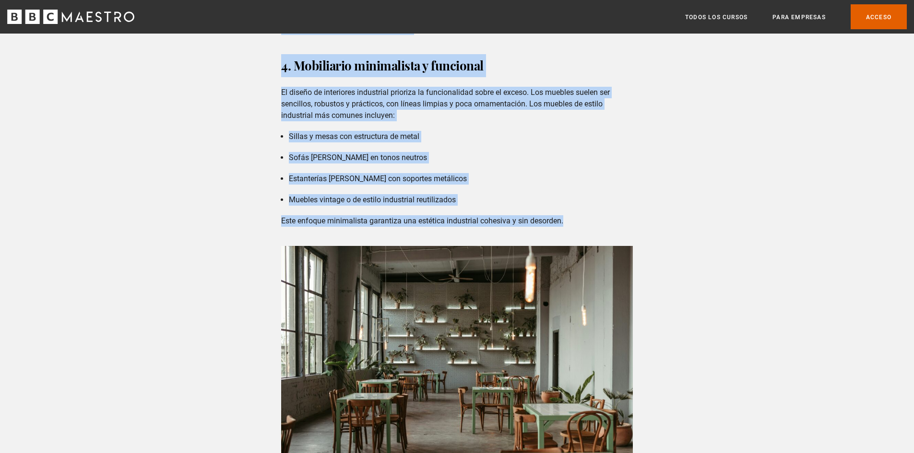 Image resolution: width=914 pixels, height=453 pixels. Describe the element at coordinates (372, 200) in the screenshot. I see `font: Muebles vintage o de estilo industrial reutilizados` at that location.